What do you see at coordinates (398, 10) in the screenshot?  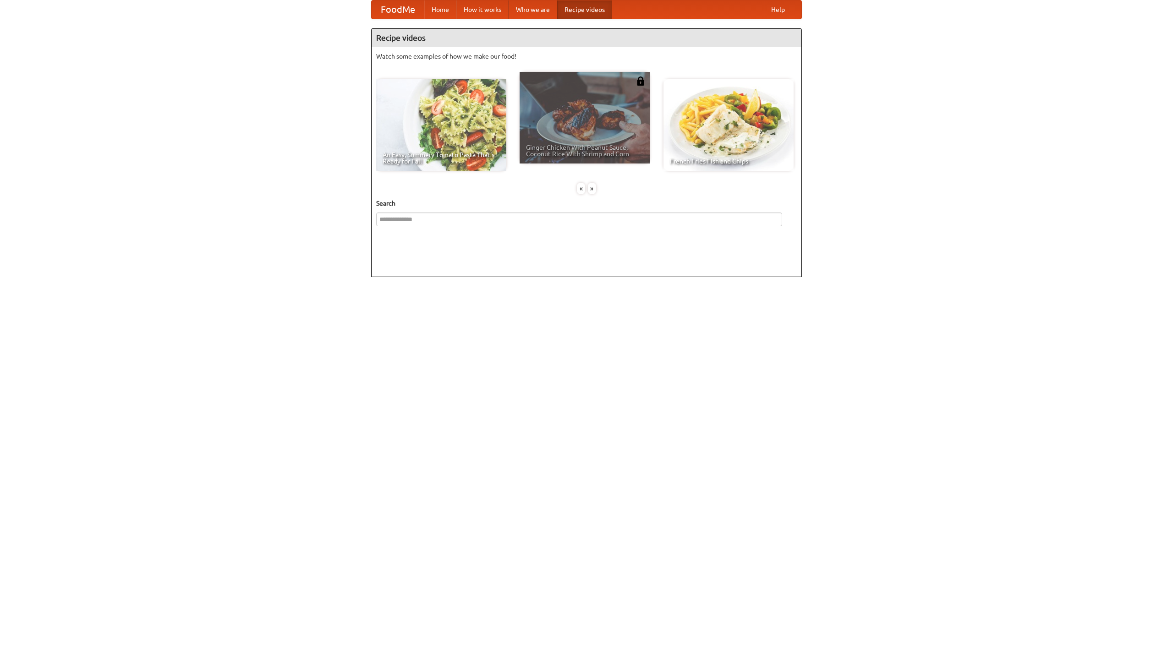 I see `a: FoodMe` at bounding box center [398, 10].